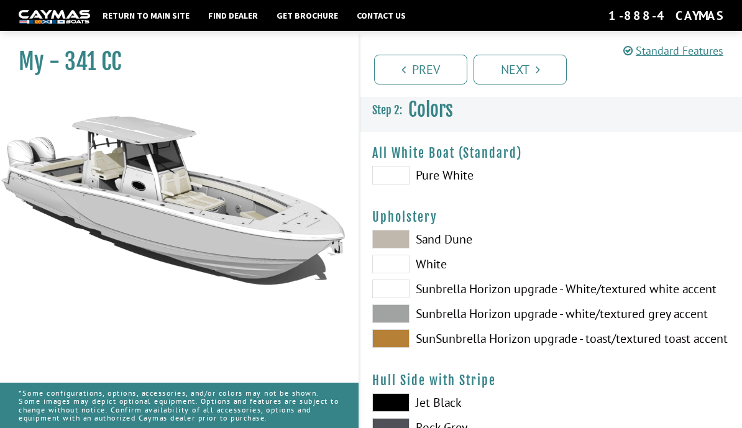 This screenshot has width=742, height=428. Describe the element at coordinates (550, 110) in the screenshot. I see `h3: Colors` at that location.